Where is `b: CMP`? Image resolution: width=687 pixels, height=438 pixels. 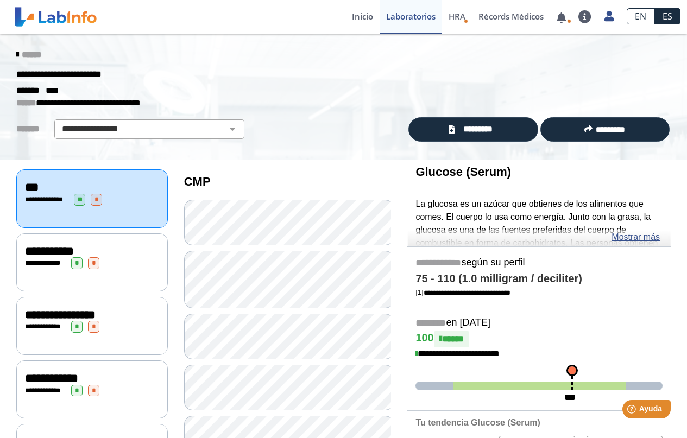 b: CMP is located at coordinates (197, 181).